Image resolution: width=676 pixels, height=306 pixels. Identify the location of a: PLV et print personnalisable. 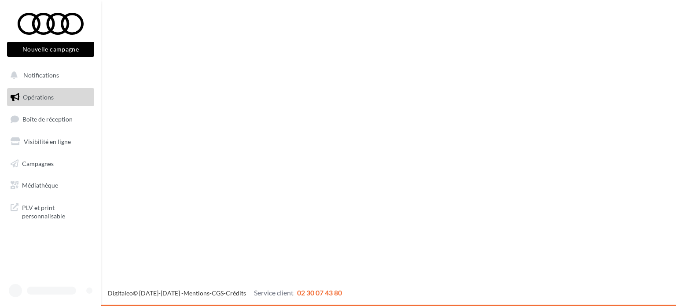
(51, 211).